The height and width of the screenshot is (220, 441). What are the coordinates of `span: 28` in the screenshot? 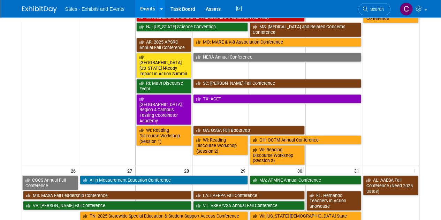 It's located at (188, 170).